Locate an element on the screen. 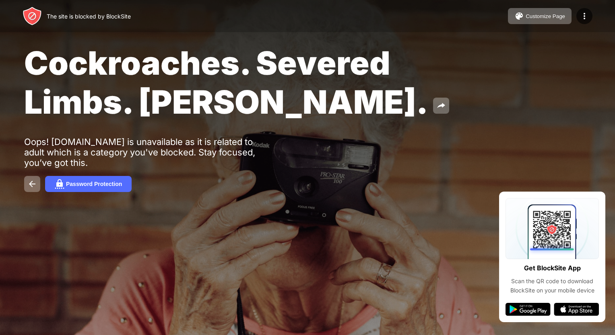  img: menu-icon.svg is located at coordinates (584, 16).